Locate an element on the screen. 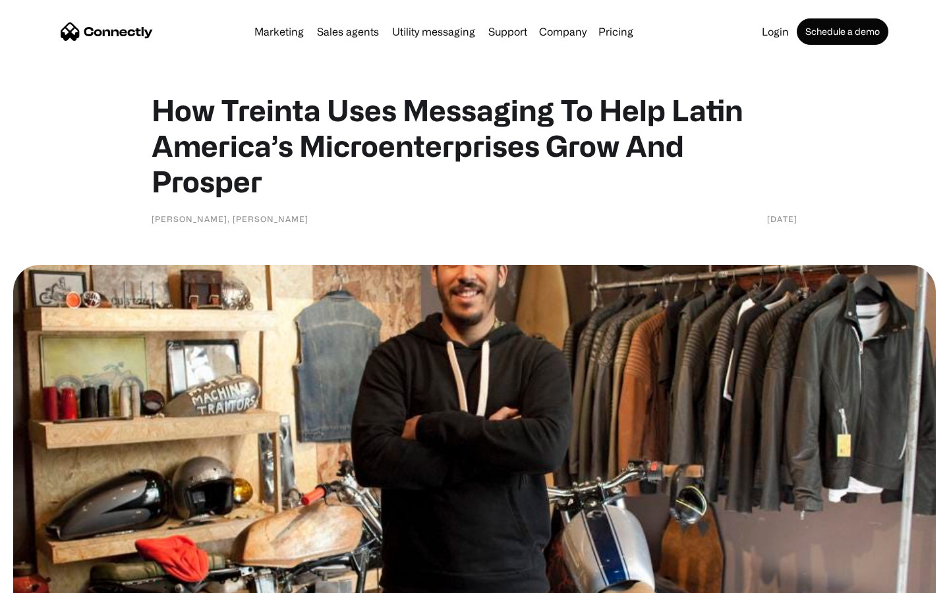  aside: Language selected: English is located at coordinates (46, 579).